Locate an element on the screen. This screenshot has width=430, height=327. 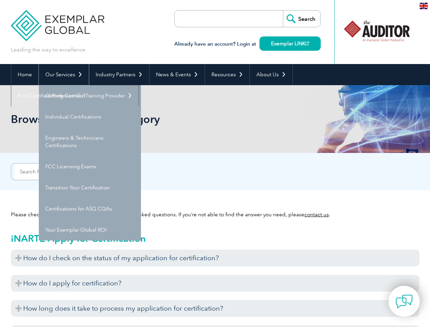
a: Engineers & Technicians Certifications is located at coordinates (90, 142).